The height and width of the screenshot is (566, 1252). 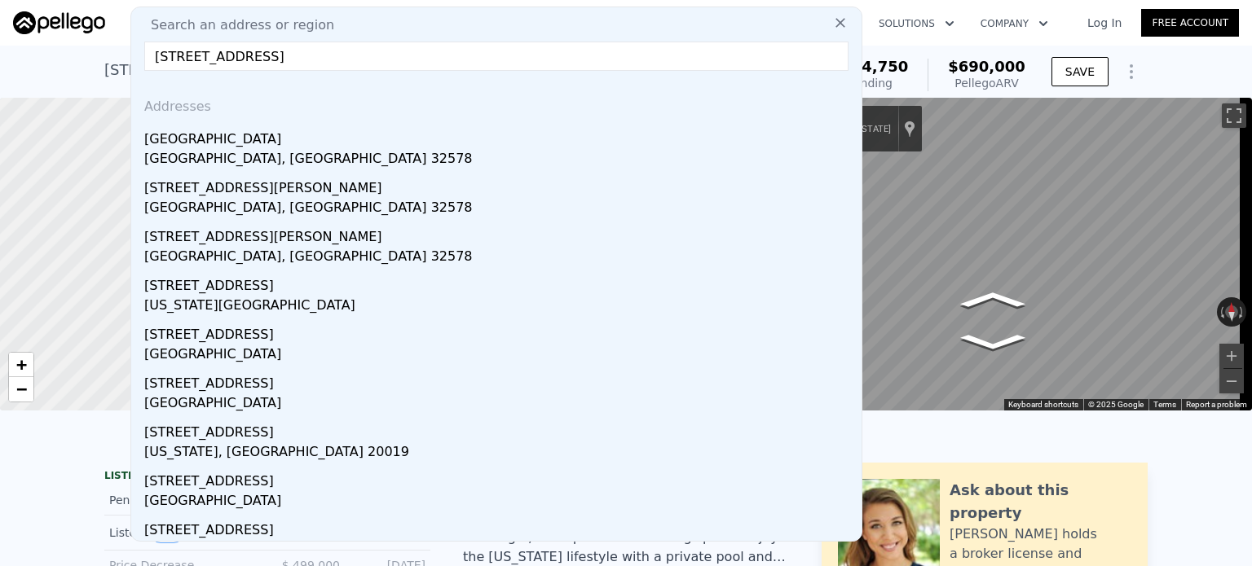 I want to click on button: SAVE, so click(x=1080, y=72).